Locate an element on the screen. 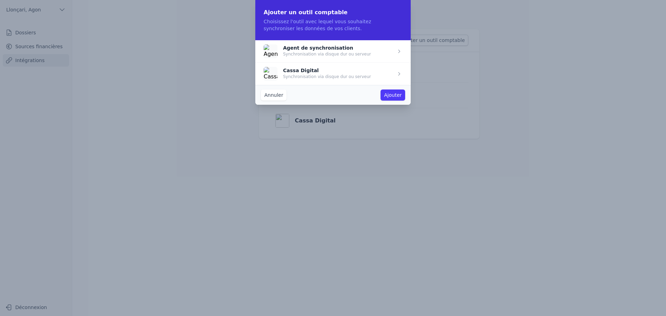  p: Cassa Digital is located at coordinates (327, 70).